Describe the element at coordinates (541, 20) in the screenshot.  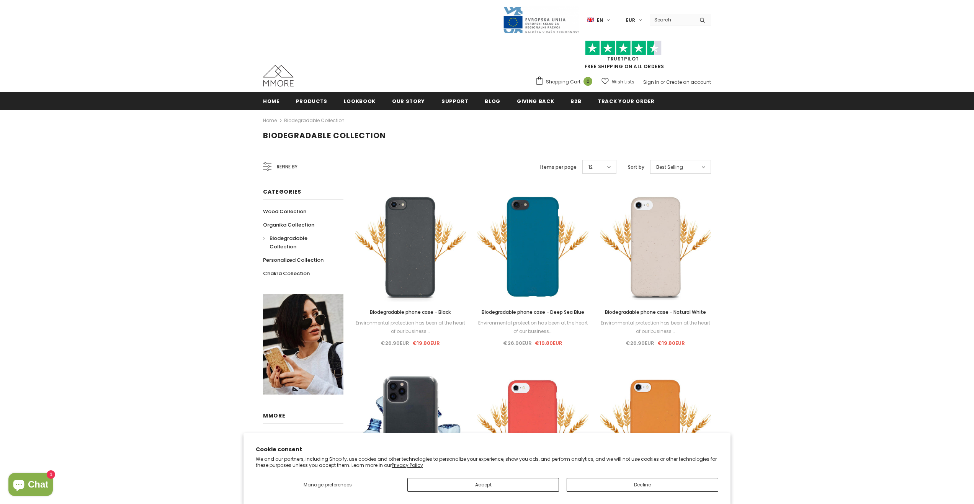
I see `a: Javni Razpis` at that location.